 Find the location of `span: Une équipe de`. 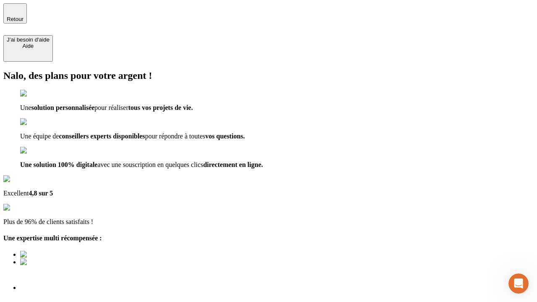

span: Une équipe de is located at coordinates (39, 136).